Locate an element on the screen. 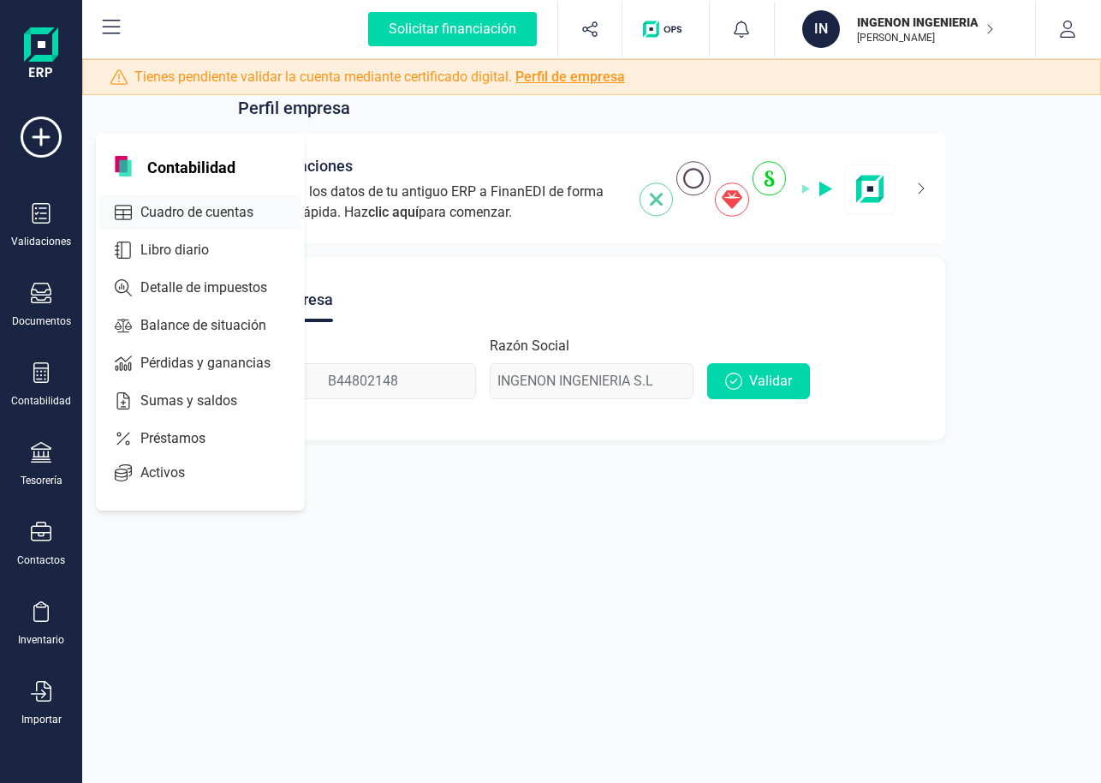  span: Detalle de impuestos is located at coordinates (216, 288).